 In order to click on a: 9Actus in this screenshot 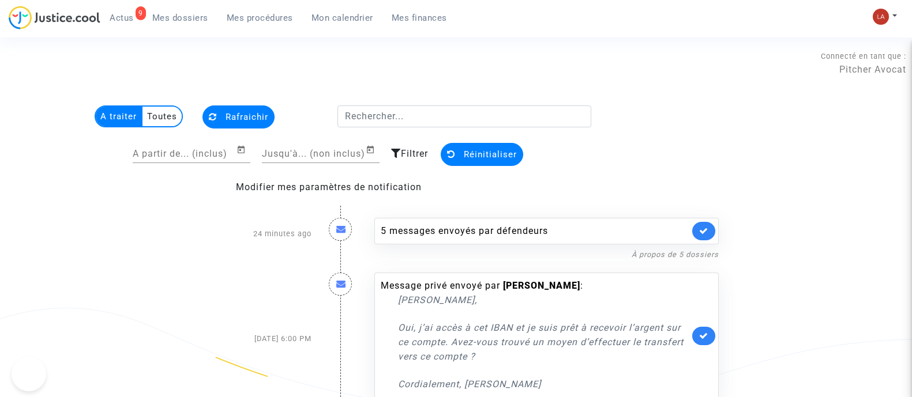, I will do `click(122, 18)`.